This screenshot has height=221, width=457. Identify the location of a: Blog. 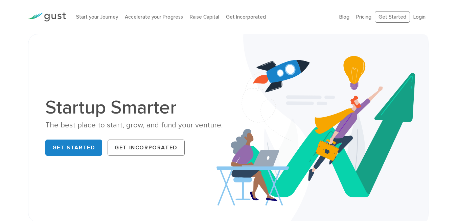
(344, 17).